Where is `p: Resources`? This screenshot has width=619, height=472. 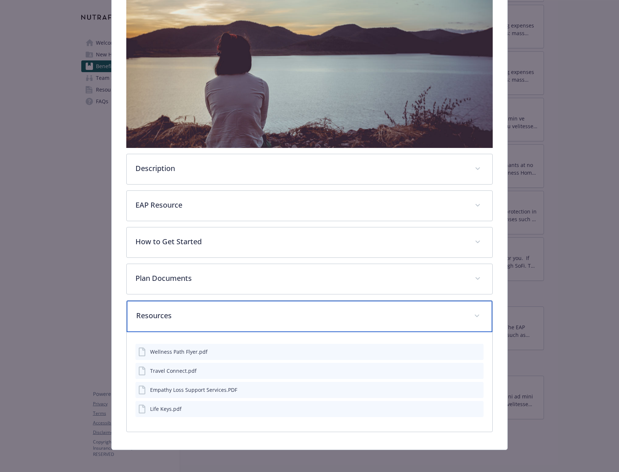
p: Resources is located at coordinates (301, 316).